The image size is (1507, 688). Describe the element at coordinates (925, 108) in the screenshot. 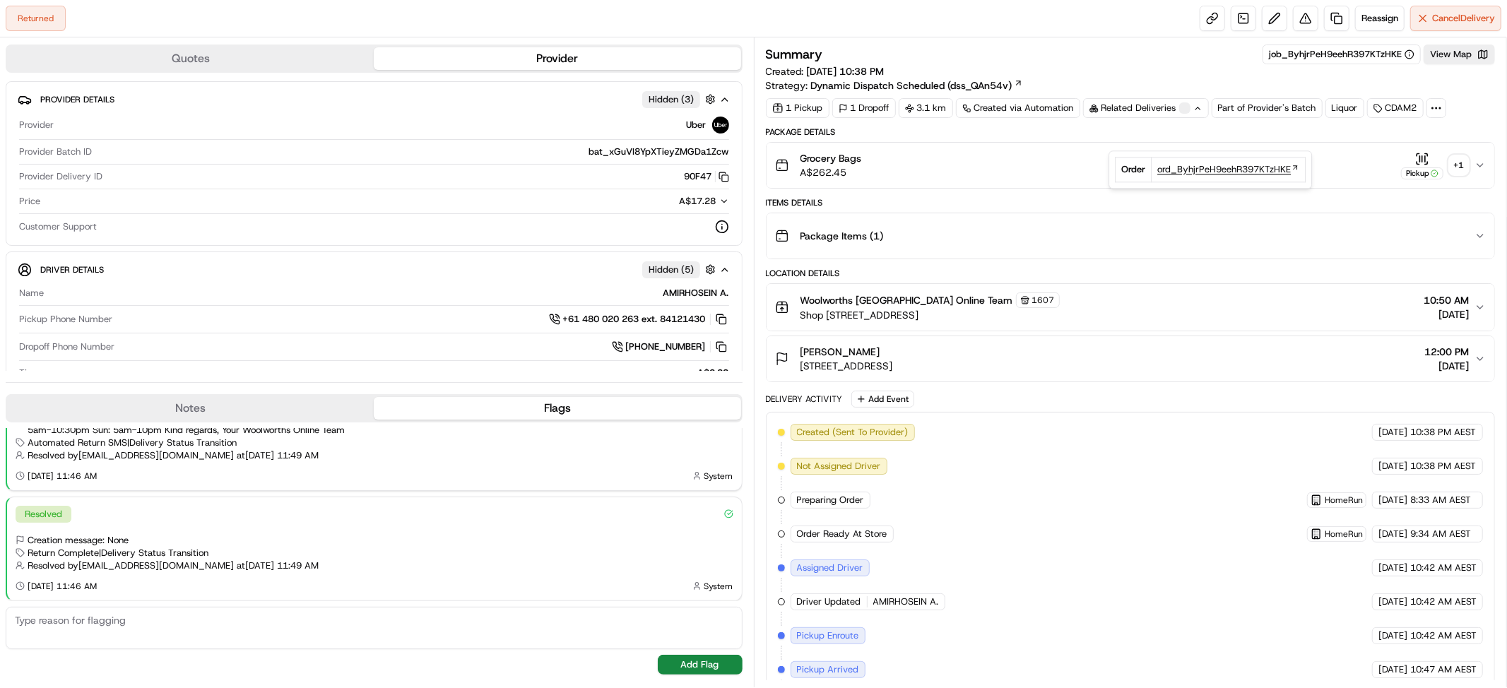

I see `div: 3.1 km` at that location.